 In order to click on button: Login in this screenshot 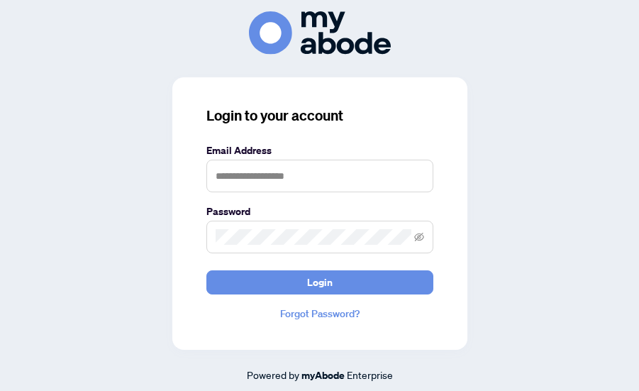, I will do `click(320, 282)`.